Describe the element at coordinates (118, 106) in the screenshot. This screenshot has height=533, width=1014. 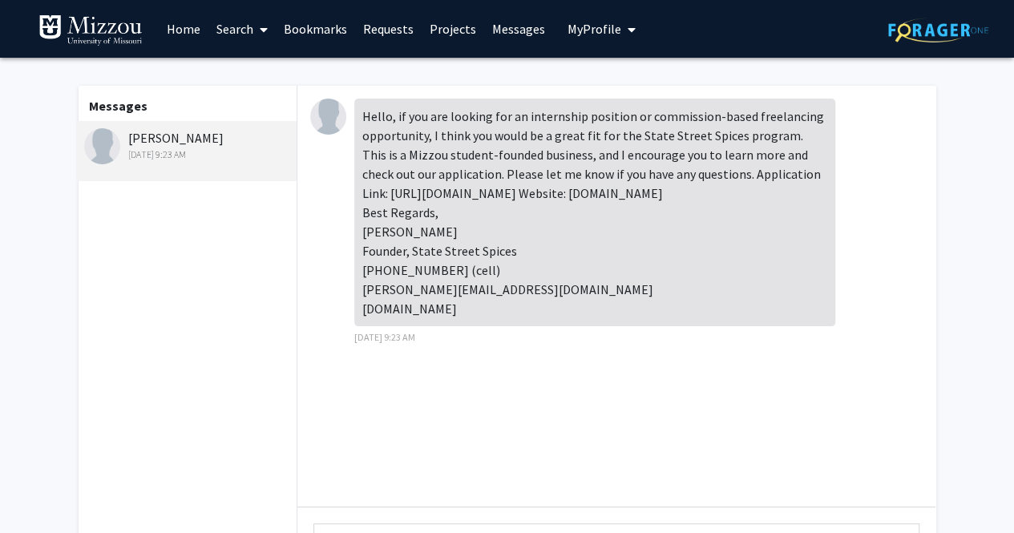
I see `b: Messages` at that location.